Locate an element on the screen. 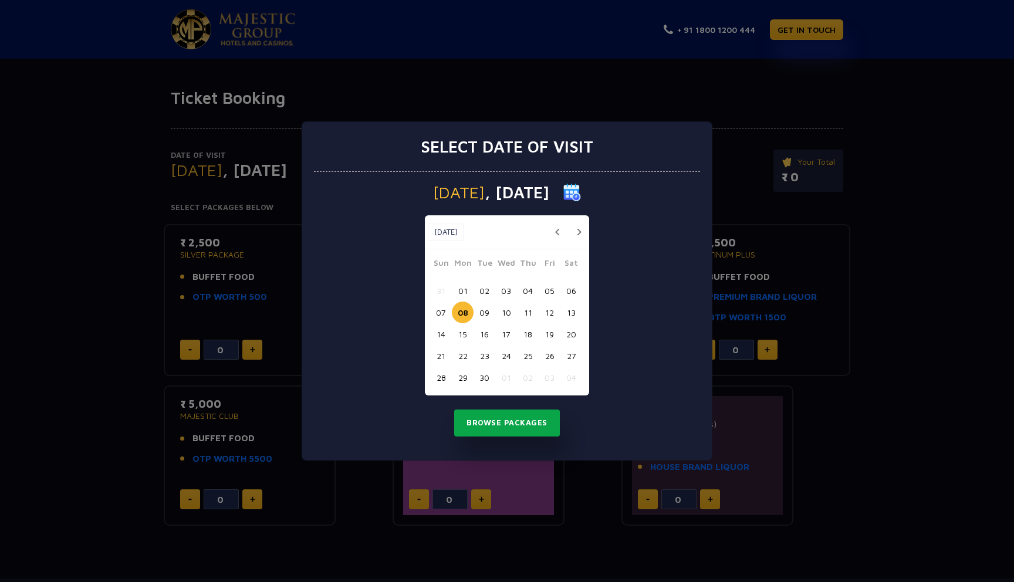 The image size is (1014, 582). button: 22 is located at coordinates (462, 356).